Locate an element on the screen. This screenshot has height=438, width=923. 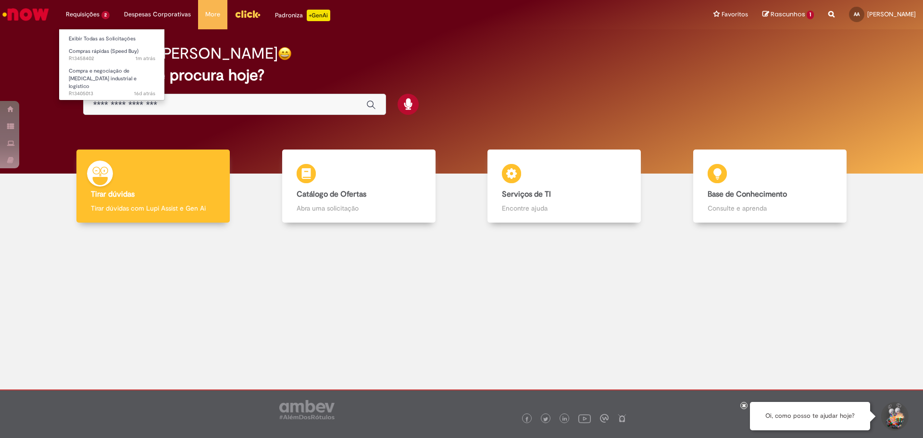
div: Oi, como posso te ajudar hoje? is located at coordinates (810, 416).